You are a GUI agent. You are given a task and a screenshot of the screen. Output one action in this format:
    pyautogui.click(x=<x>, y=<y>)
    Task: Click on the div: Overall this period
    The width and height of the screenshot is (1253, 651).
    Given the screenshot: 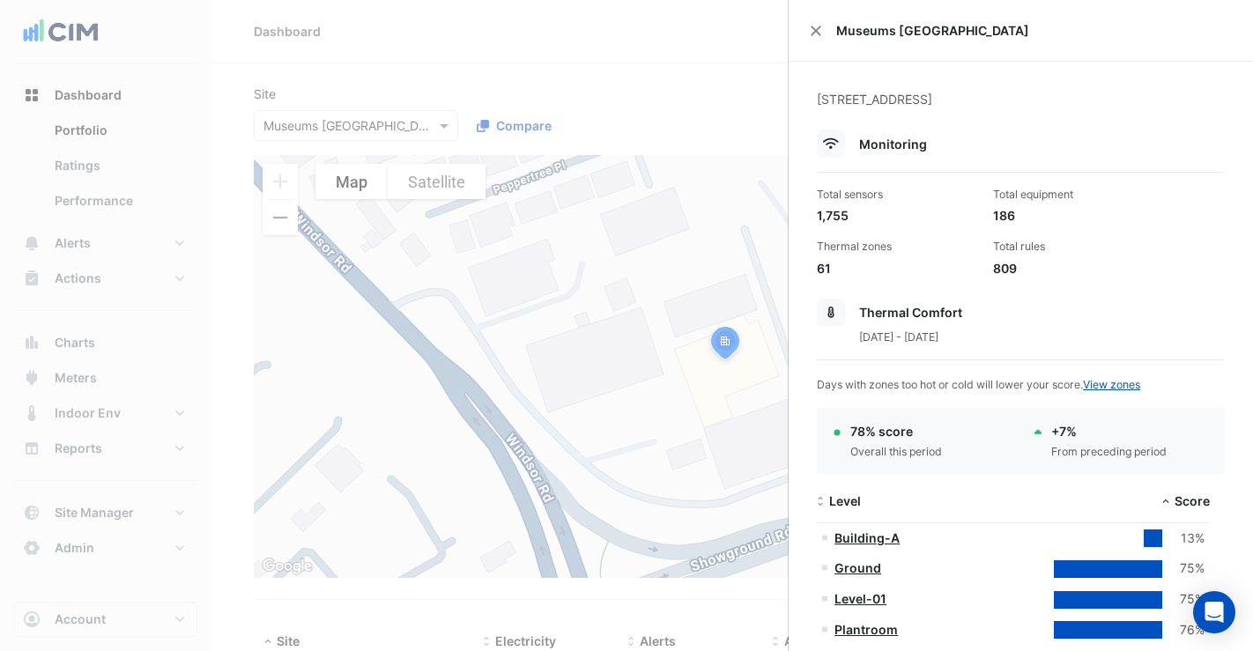 What is the action you would take?
    pyautogui.click(x=896, y=452)
    